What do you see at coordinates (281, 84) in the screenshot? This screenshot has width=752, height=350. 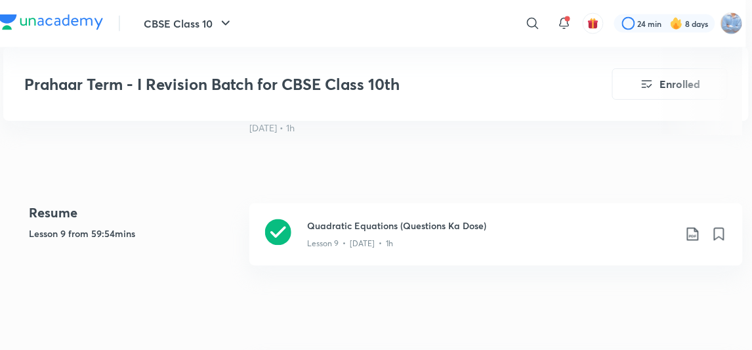 I see `h3: Prahaar Term - I Revision Batch for CBSE Class 10th` at bounding box center [281, 84].